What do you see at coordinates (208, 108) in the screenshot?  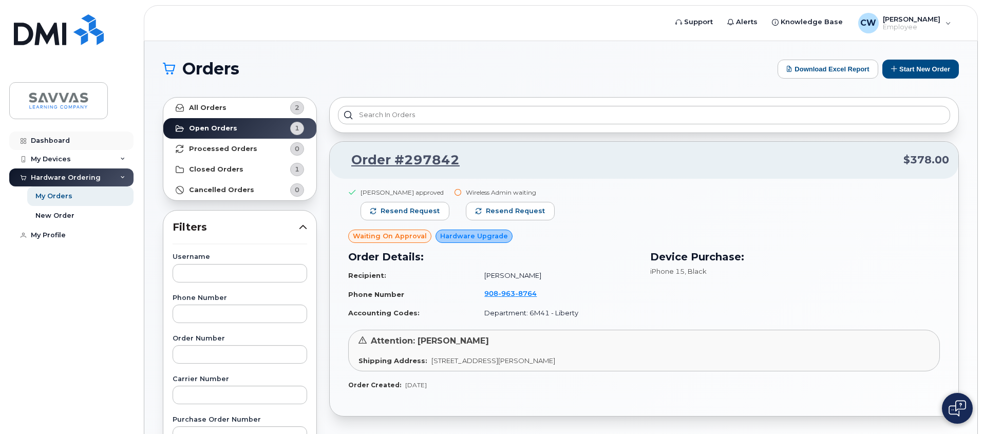 I see `strong: All Orders` at bounding box center [208, 108].